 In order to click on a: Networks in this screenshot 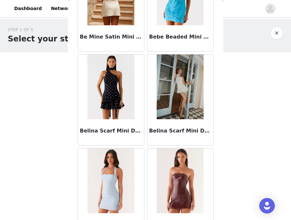, I will do `click(63, 8)`.